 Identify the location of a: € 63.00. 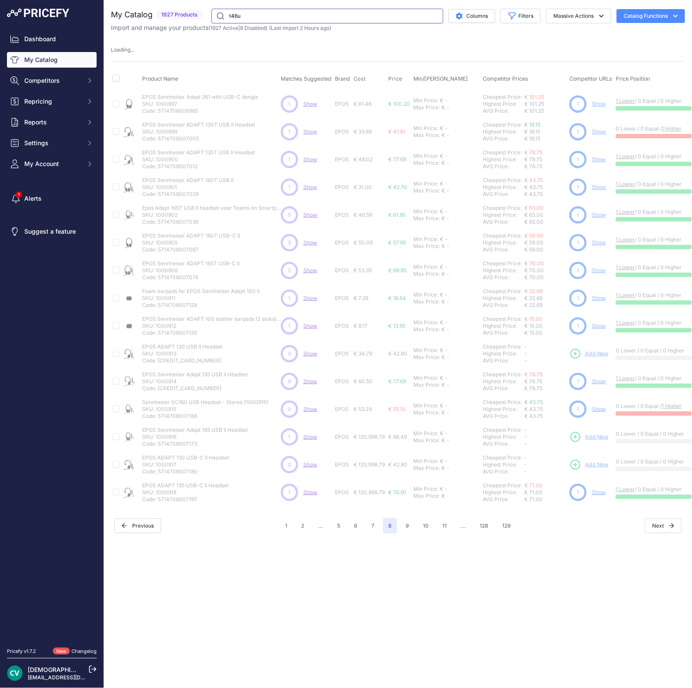
(534, 208).